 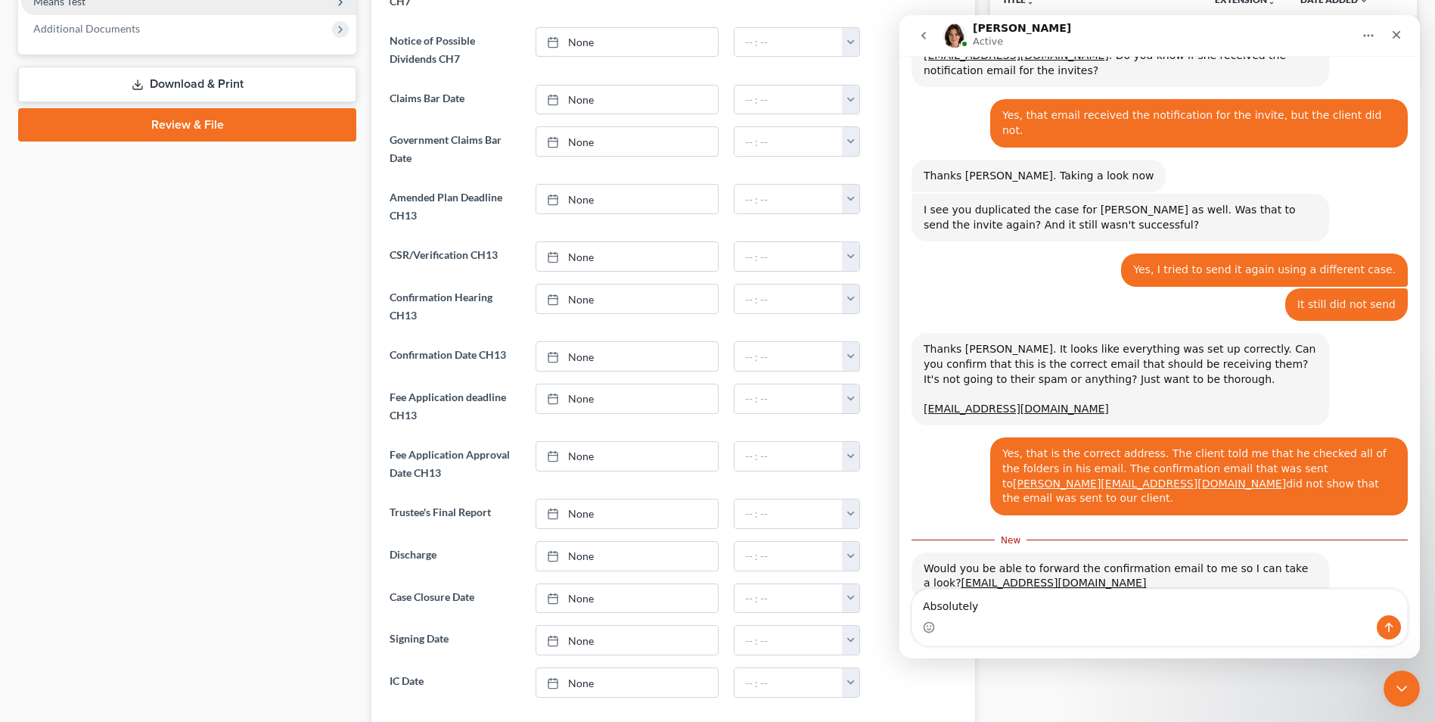 What do you see at coordinates (455, 640) in the screenshot?
I see `label: Signing Date` at bounding box center [455, 640].